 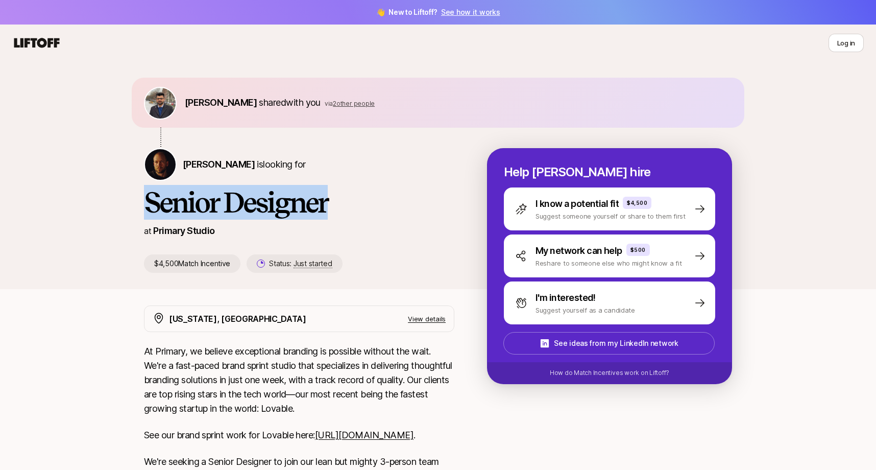 I want to click on p: is looking for, so click(x=244, y=164).